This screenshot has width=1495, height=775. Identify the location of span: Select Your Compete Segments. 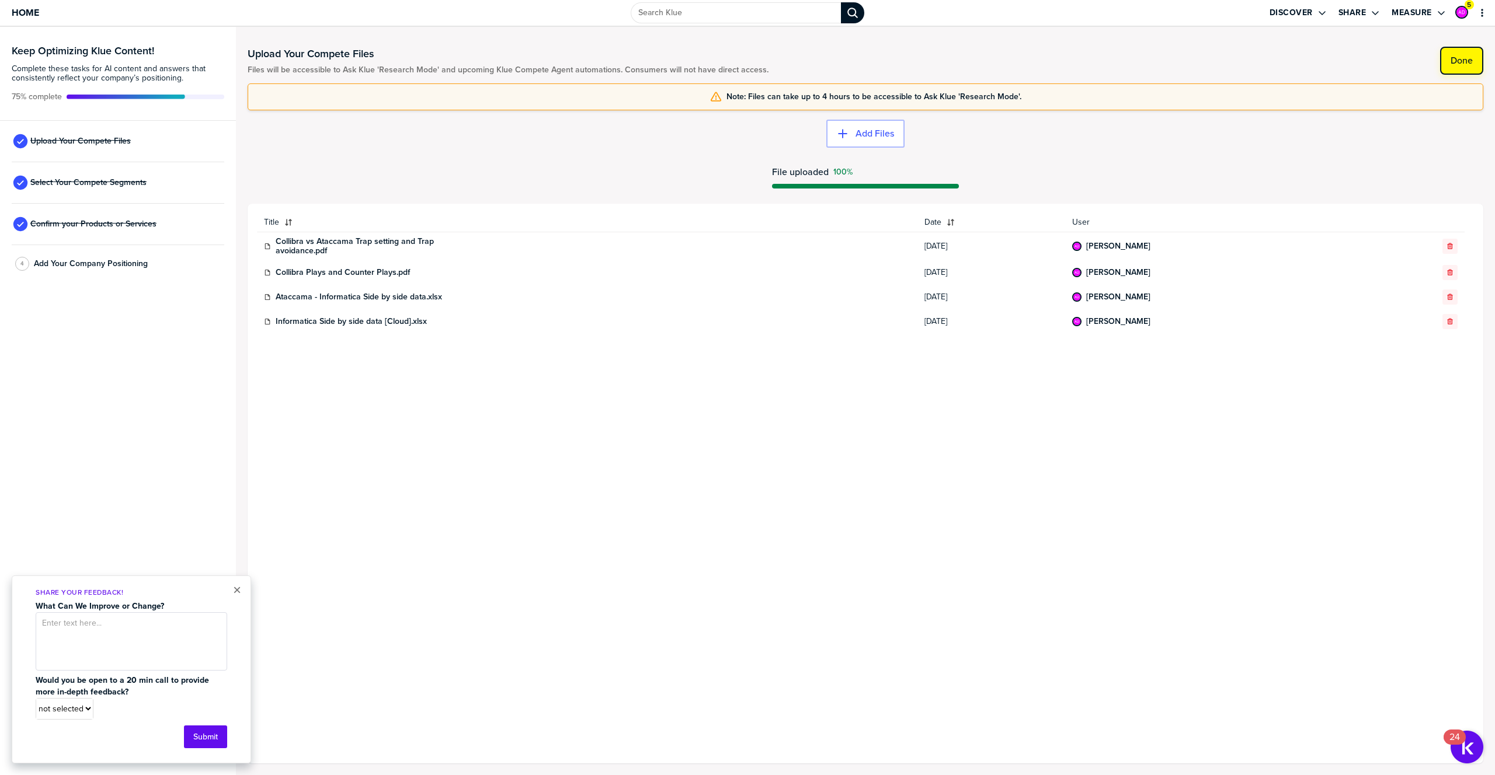
(88, 183).